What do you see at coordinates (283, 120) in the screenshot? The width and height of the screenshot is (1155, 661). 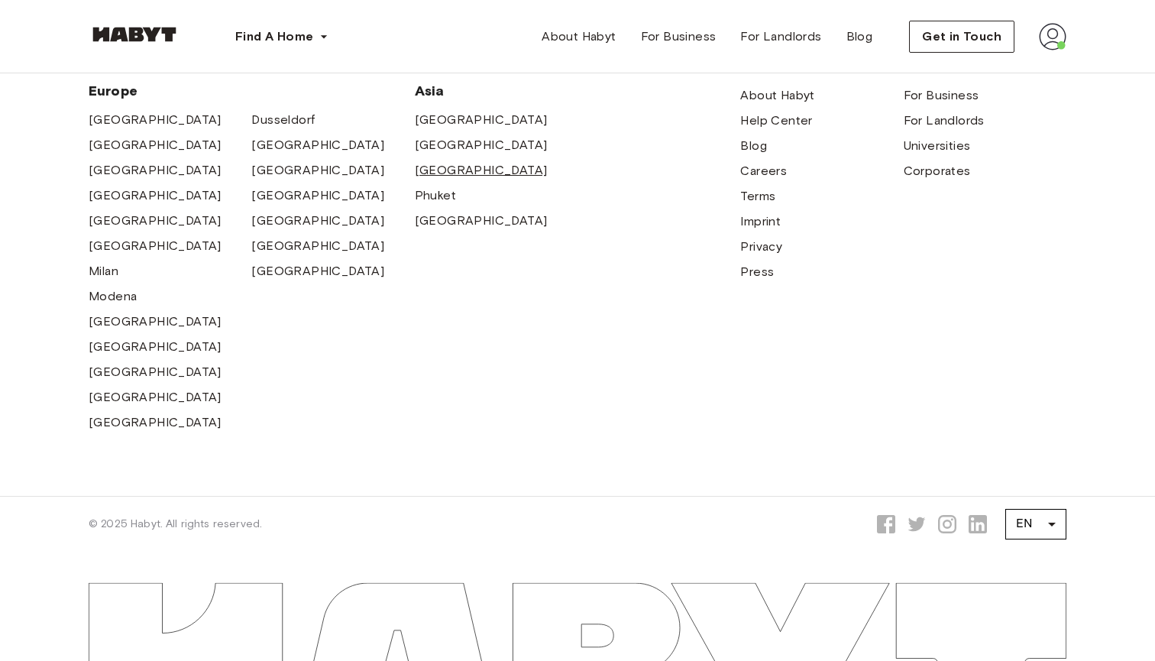 I see `a: Dusseldorf` at bounding box center [283, 120].